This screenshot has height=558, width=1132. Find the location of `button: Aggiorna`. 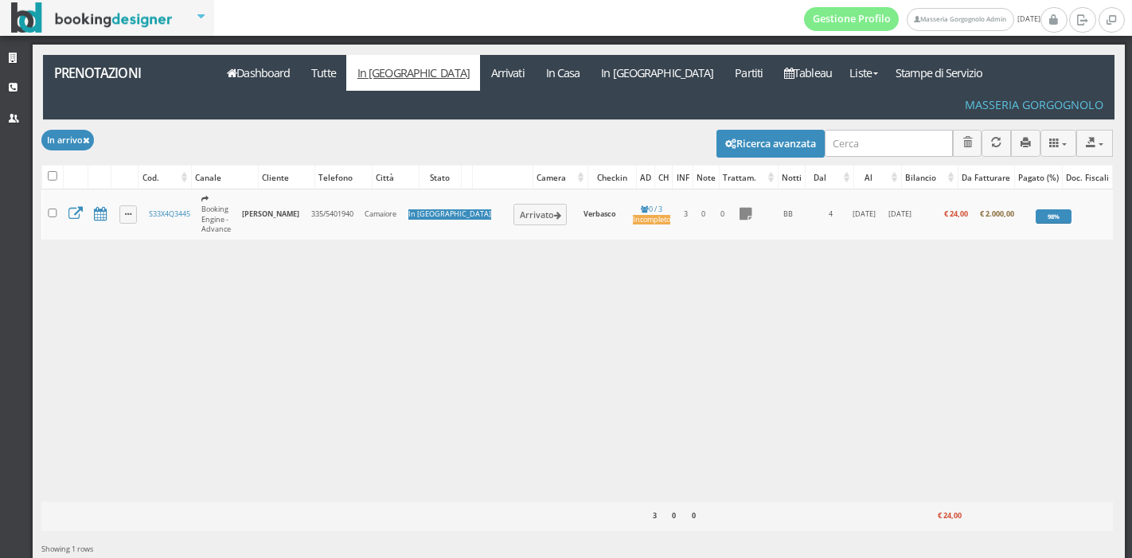

button: Aggiorna is located at coordinates (996, 142).